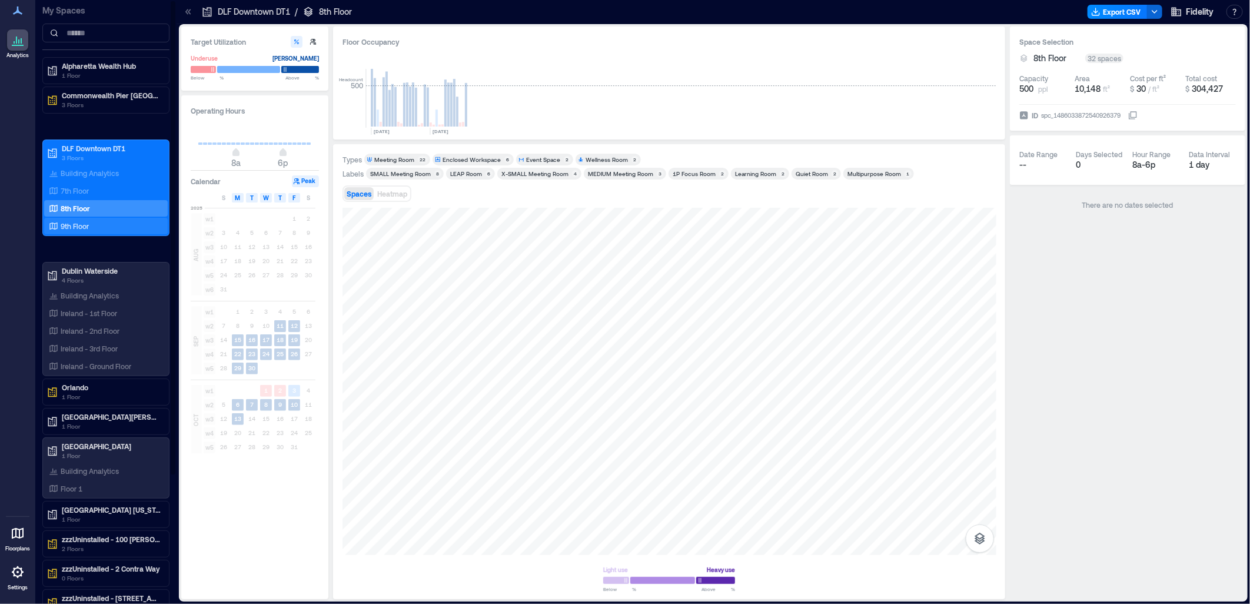 The height and width of the screenshot is (604, 1250). What do you see at coordinates (694, 174) in the screenshot?
I see `div: 1P Focus Room` at bounding box center [694, 174].